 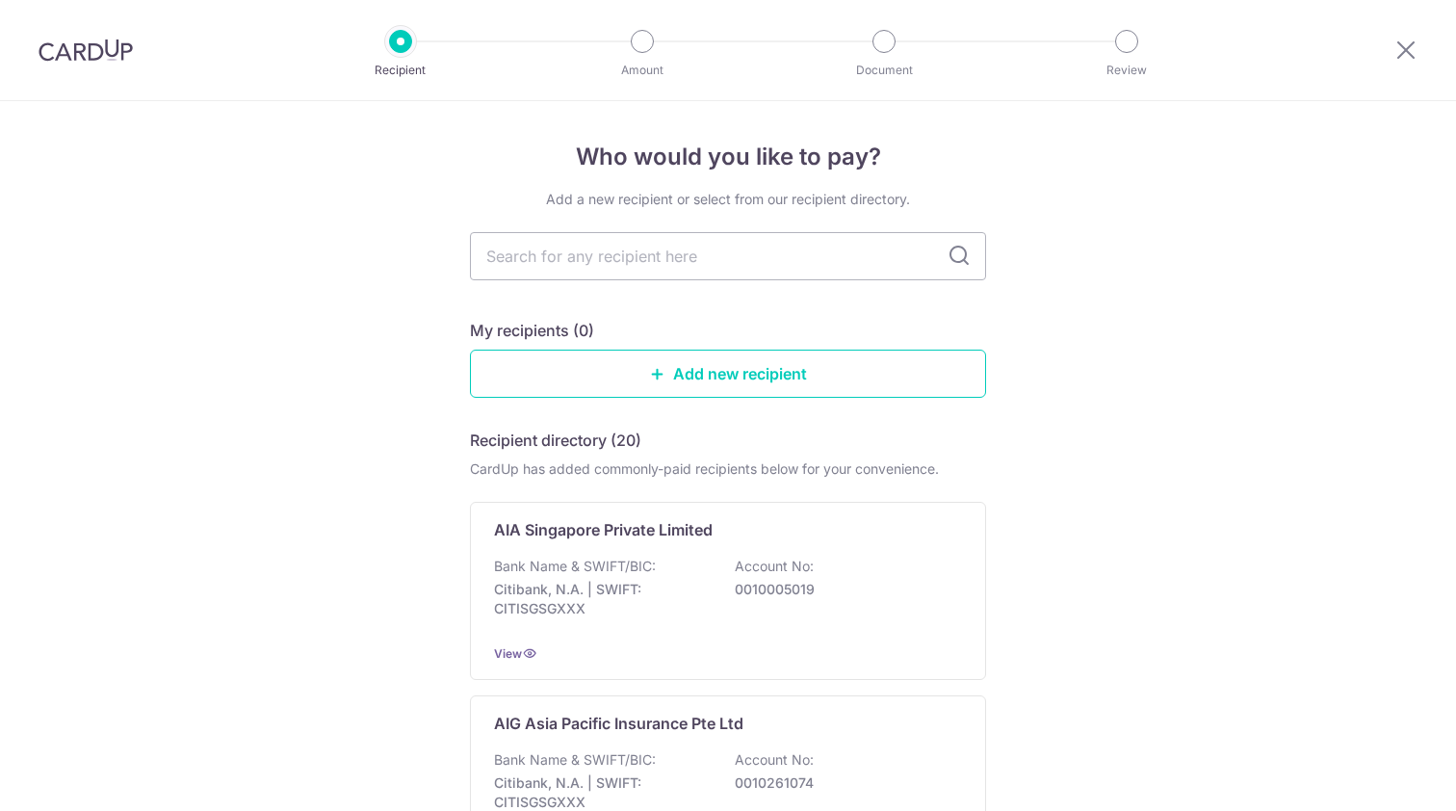 What do you see at coordinates (555, 440) in the screenshot?
I see `h5: Recipient directory (20)` at bounding box center [555, 440].